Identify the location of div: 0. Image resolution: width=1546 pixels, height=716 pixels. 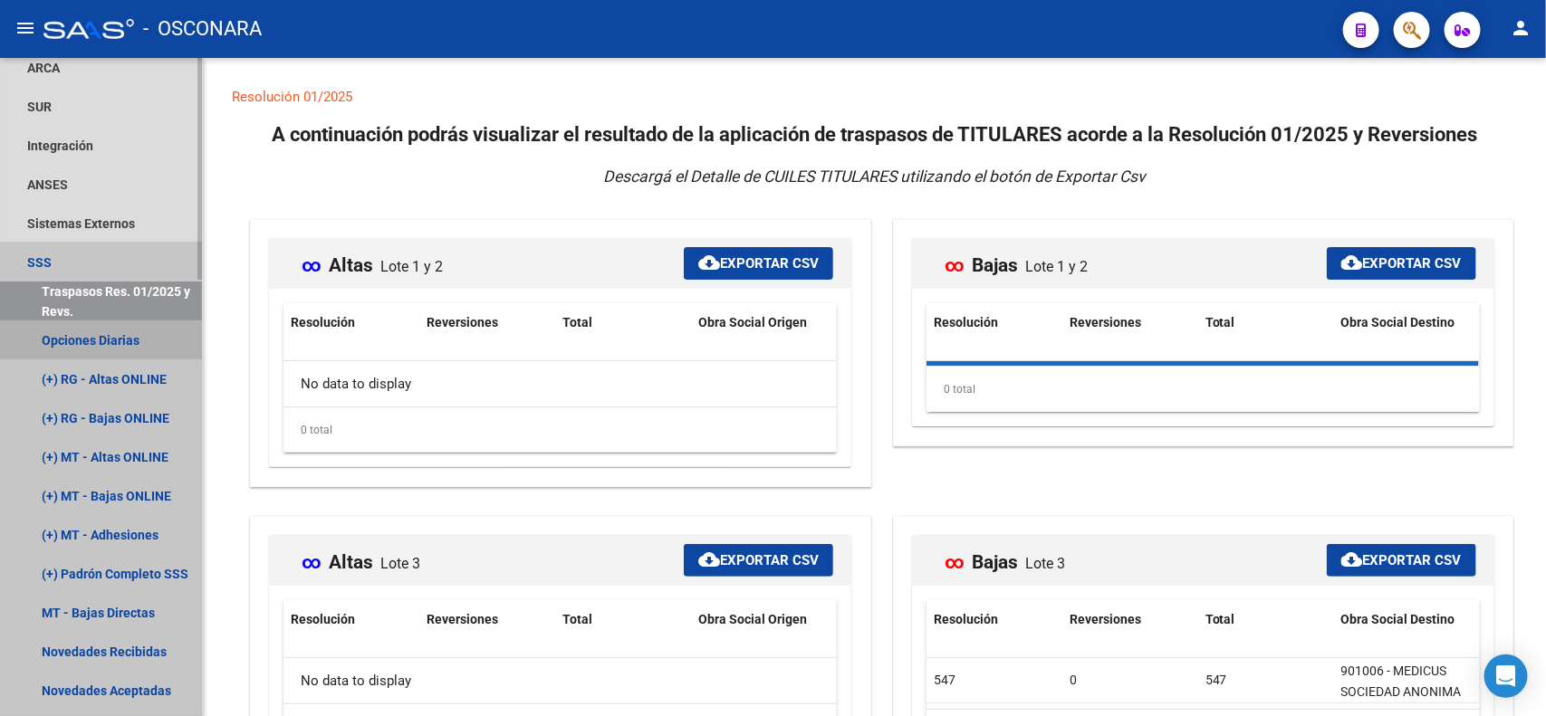
(1130, 680).